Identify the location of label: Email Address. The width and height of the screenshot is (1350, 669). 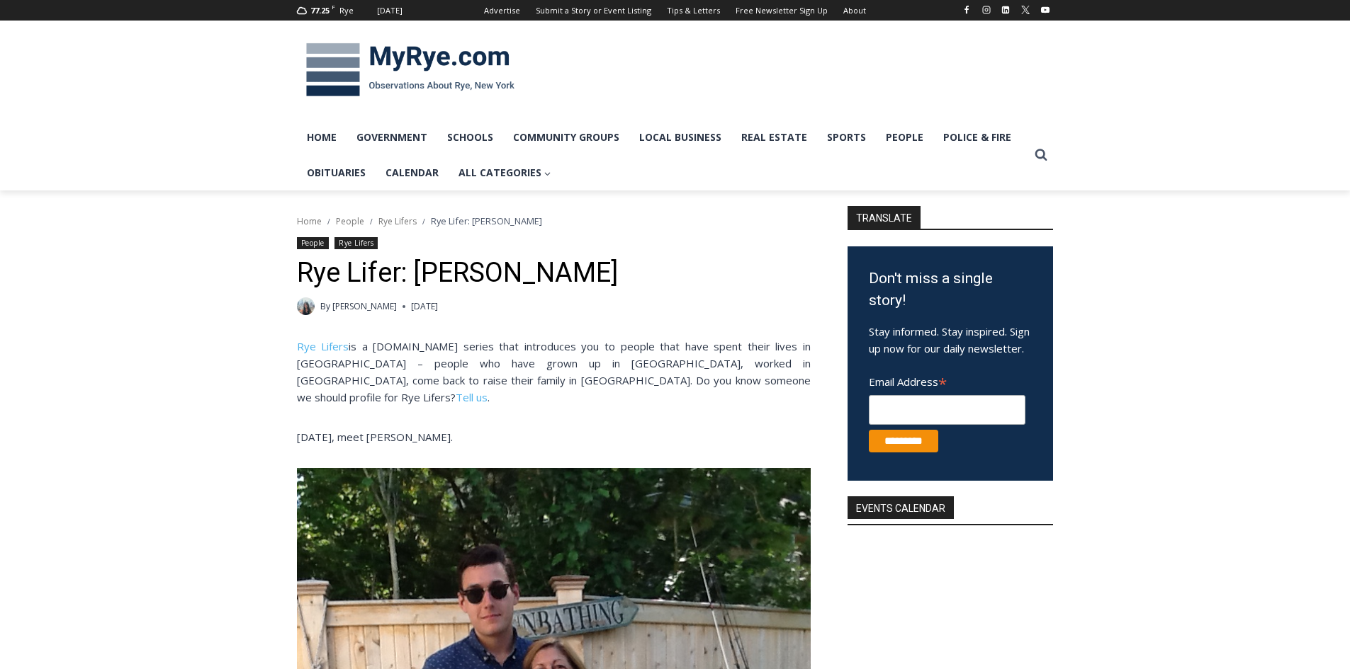
(946, 380).